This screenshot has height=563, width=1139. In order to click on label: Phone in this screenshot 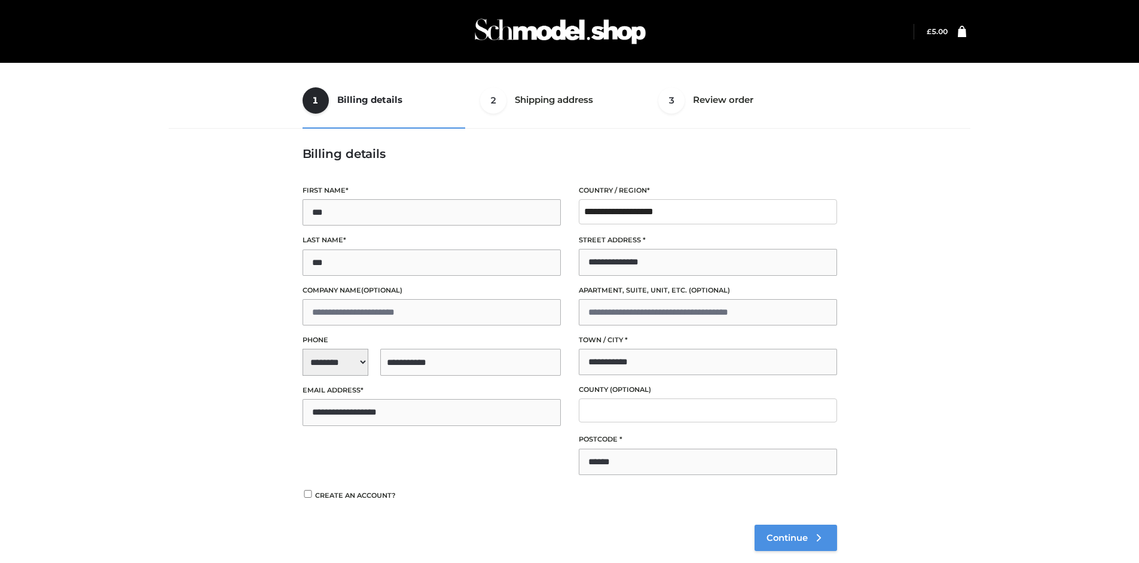, I will do `click(432, 340)`.